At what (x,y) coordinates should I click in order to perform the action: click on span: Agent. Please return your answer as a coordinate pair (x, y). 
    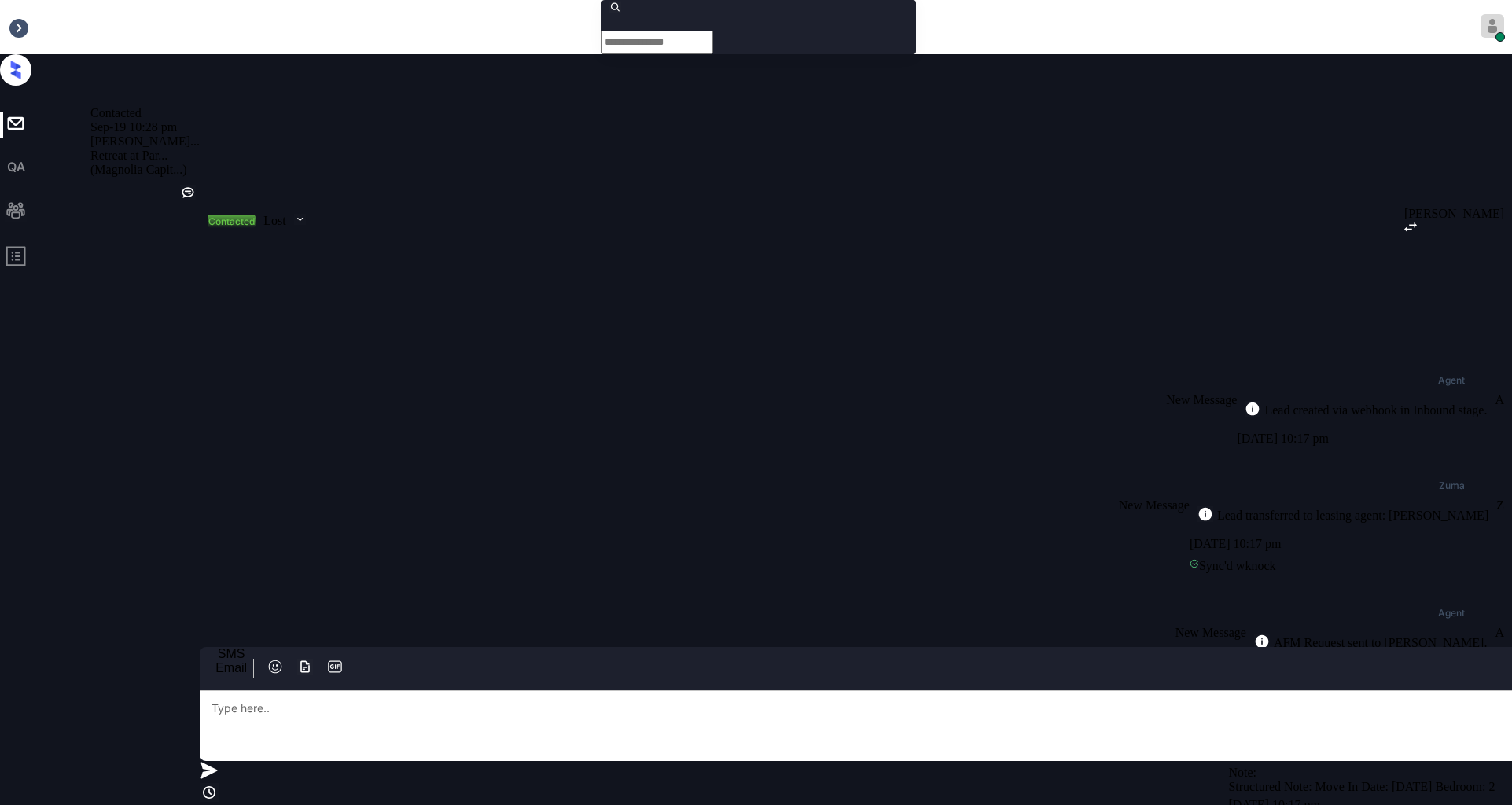
    Looking at the image, I should click on (1451, 380).